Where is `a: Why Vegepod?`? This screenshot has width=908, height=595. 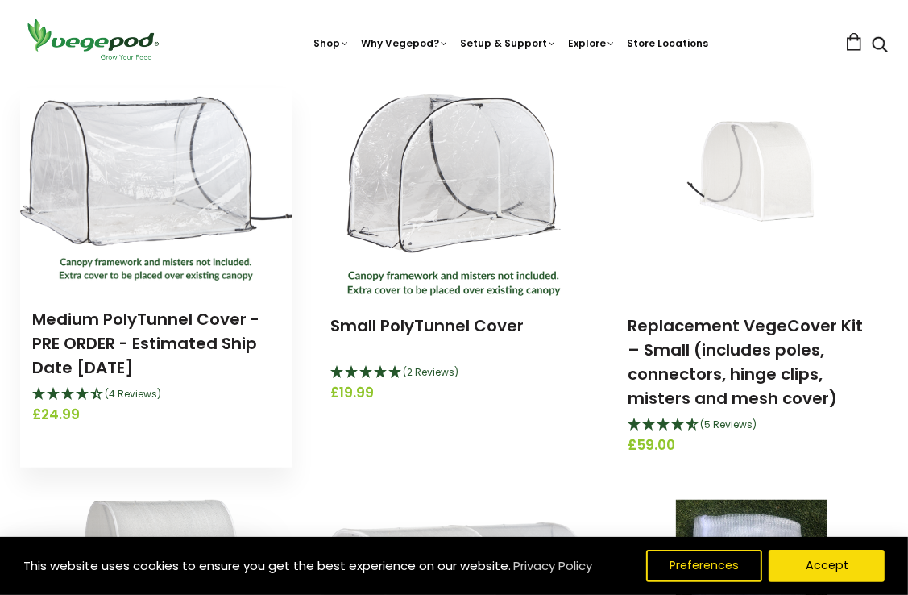 a: Why Vegepod? is located at coordinates (405, 43).